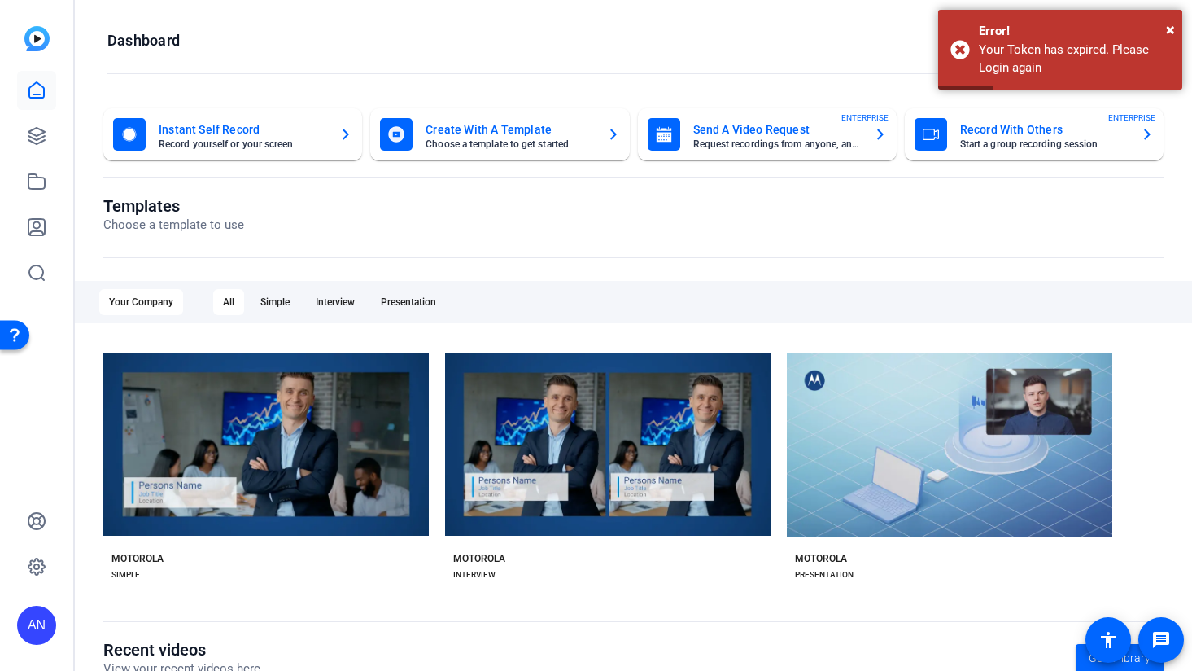  What do you see at coordinates (509, 144) in the screenshot?
I see `mat-card-subtitle: Choose a template to get started` at bounding box center [509, 144].